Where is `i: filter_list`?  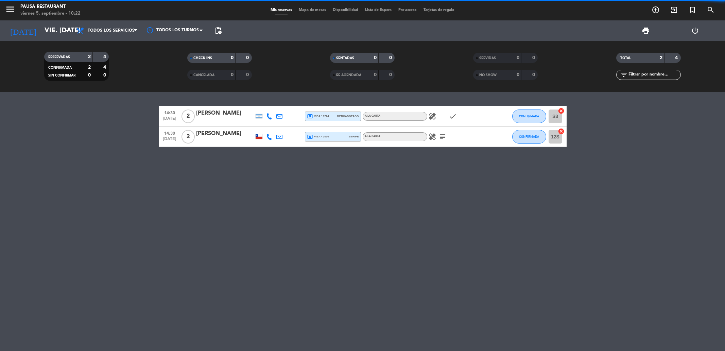
i: filter_list is located at coordinates (624, 75).